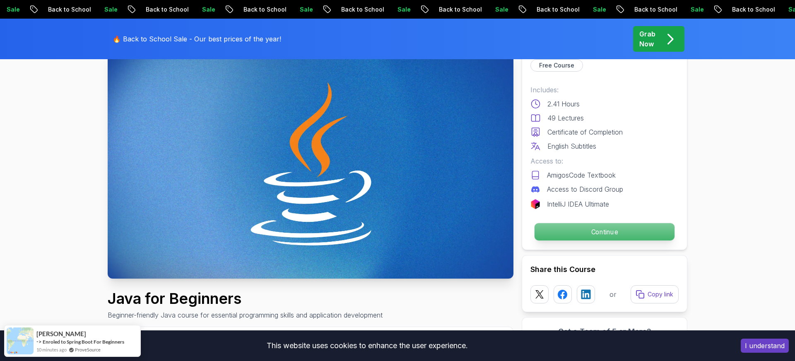  I want to click on h2: Share this Course, so click(605, 270).